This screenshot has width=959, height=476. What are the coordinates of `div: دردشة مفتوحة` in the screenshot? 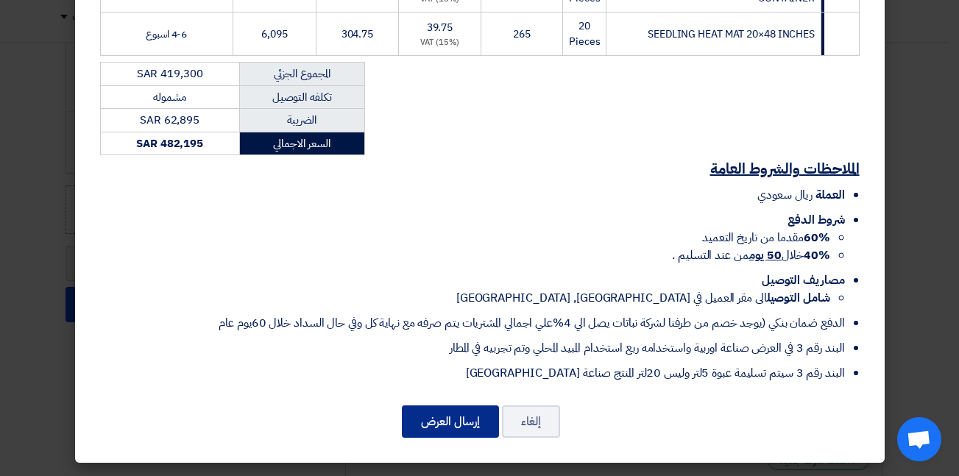 It's located at (919, 439).